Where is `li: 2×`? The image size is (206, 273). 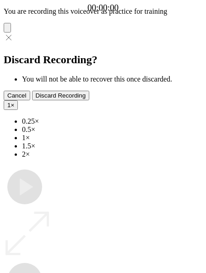 li: 2× is located at coordinates (112, 154).